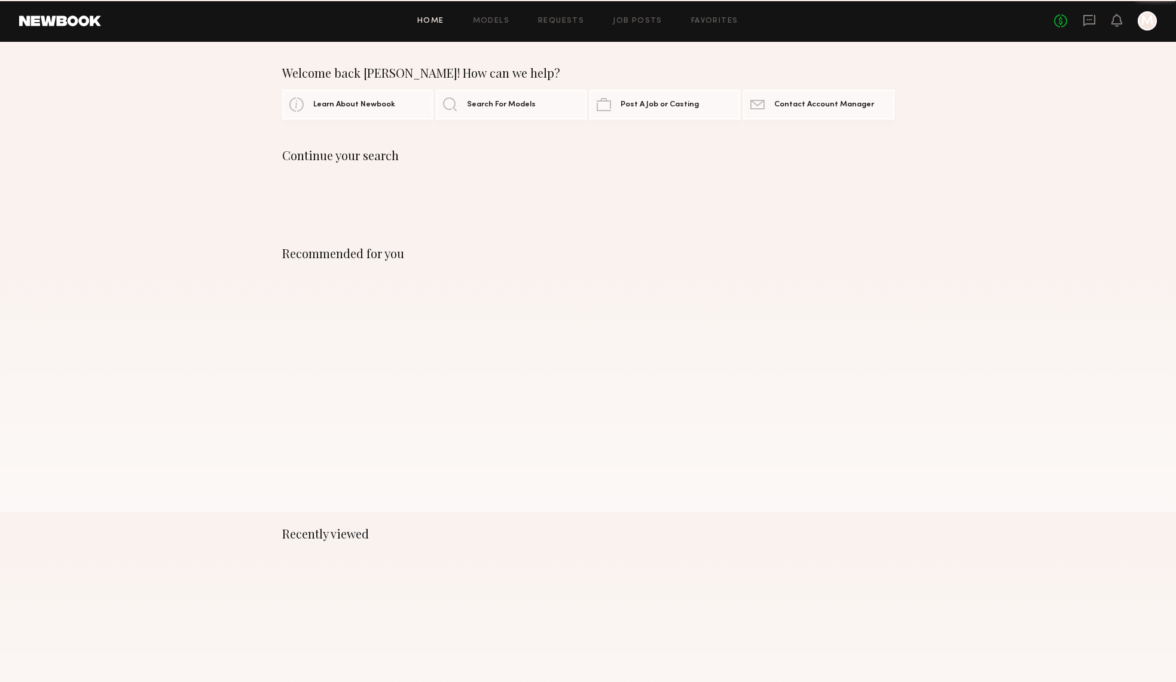 The image size is (1176, 682). Describe the element at coordinates (588, 254) in the screenshot. I see `div: Recommended for you` at that location.